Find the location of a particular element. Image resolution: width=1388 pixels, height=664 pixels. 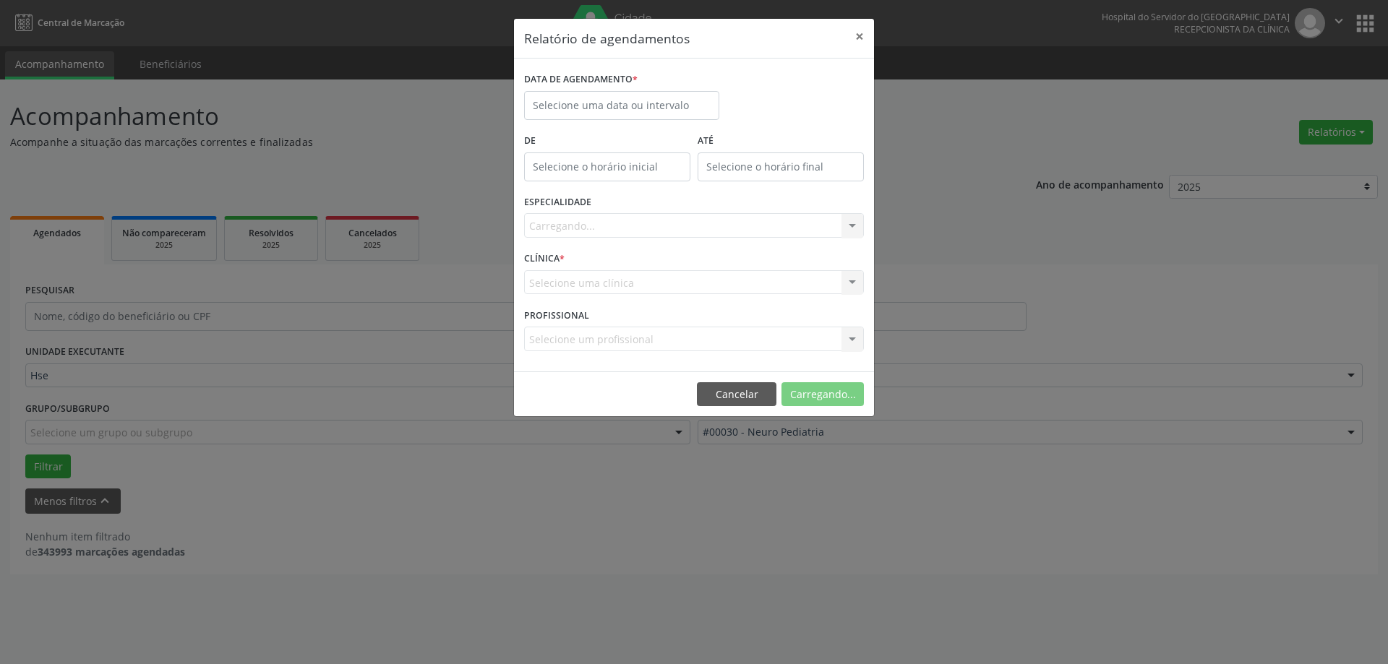

label: ESPECIALIDADE is located at coordinates (557, 202).